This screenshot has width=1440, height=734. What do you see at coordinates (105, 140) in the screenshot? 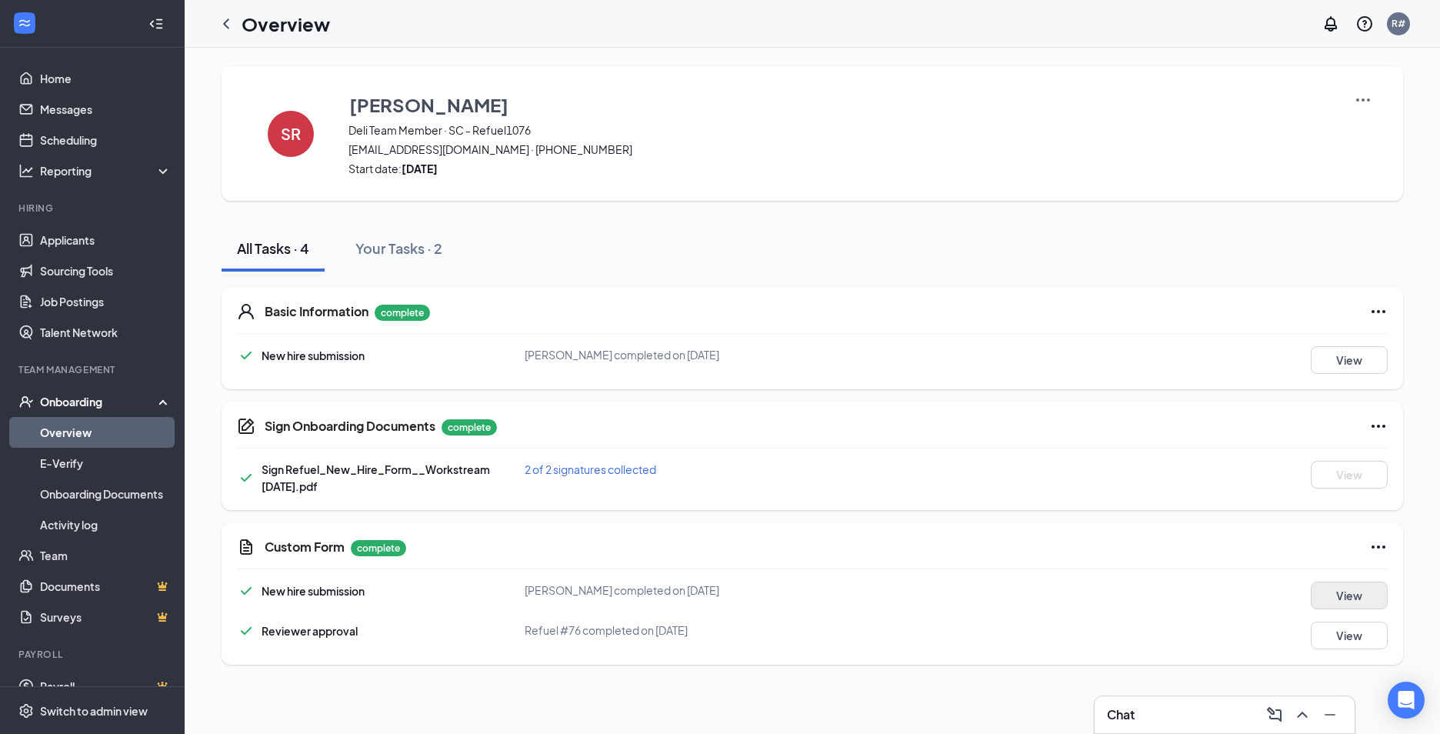
I see `a: Scheduling` at bounding box center [105, 140].